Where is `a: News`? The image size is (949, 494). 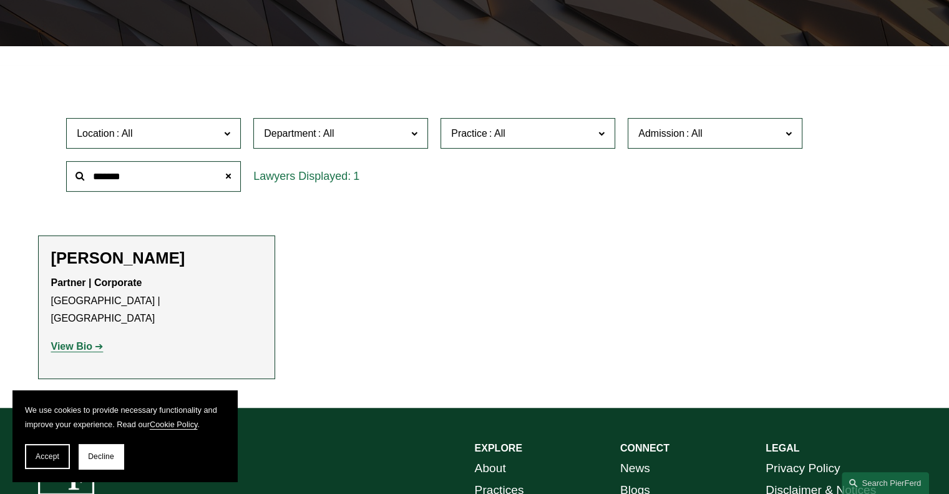 a: News is located at coordinates (635, 468).